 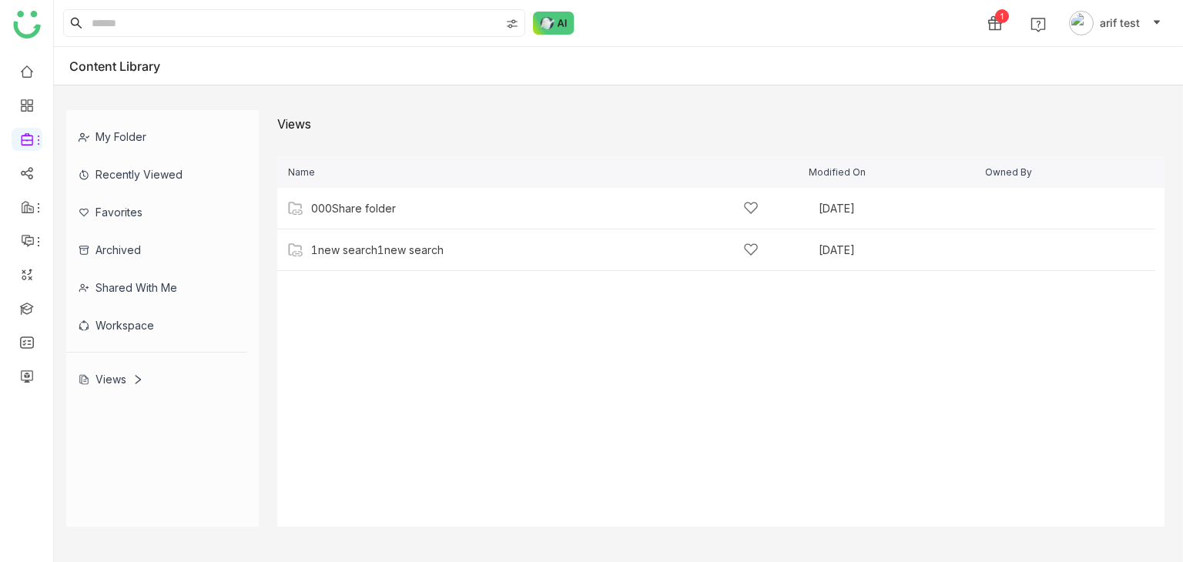 What do you see at coordinates (377, 250) in the screenshot?
I see `a: 1new search1new search` at bounding box center [377, 250].